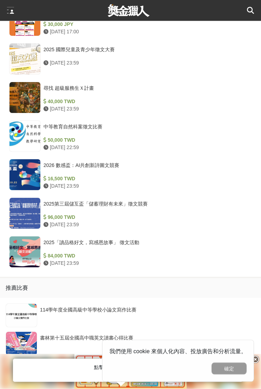 The height and width of the screenshot is (389, 261). I want to click on a: 書林第十五屆全國高中職英文讀書心得比賽, so click(130, 344).